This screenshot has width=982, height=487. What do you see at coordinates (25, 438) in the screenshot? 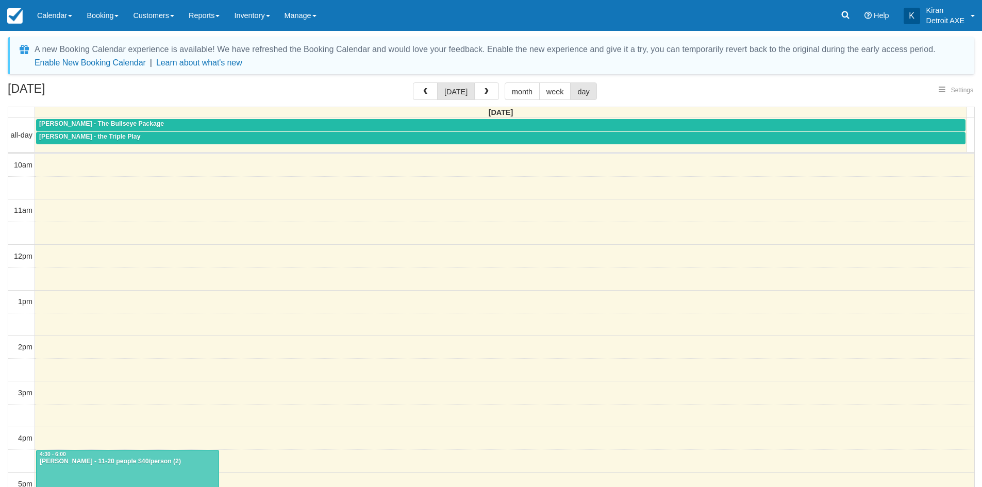
I see `span: 4pm` at bounding box center [25, 438].